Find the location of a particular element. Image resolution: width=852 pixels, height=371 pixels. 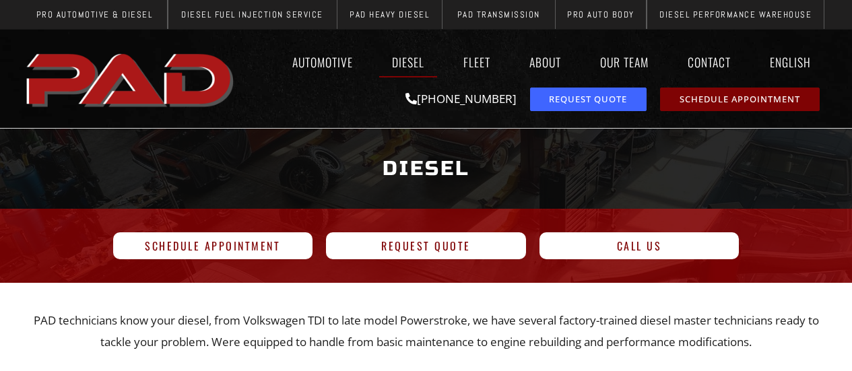

h1: Diesel is located at coordinates (427, 168).